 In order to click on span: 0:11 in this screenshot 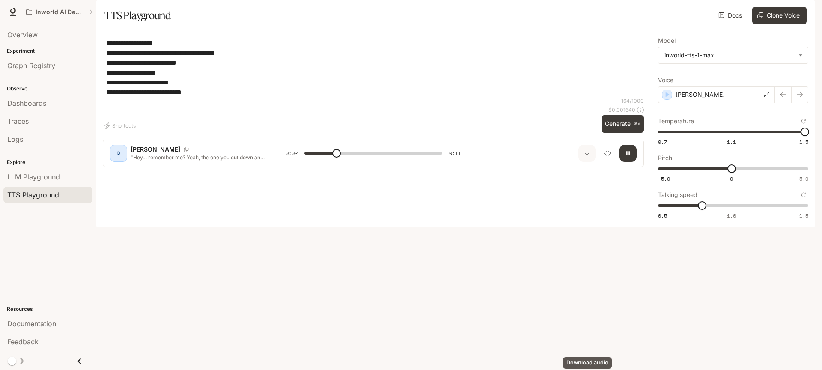, I will do `click(455, 153)`.